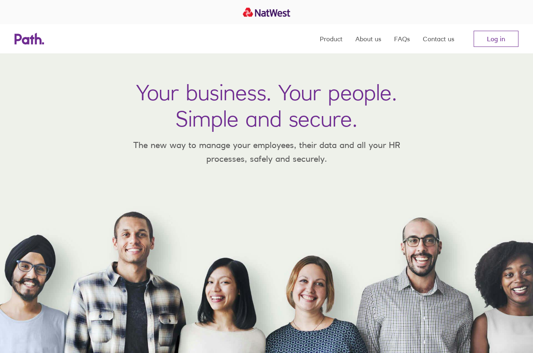 The image size is (533, 353). I want to click on a: Contact us, so click(439, 39).